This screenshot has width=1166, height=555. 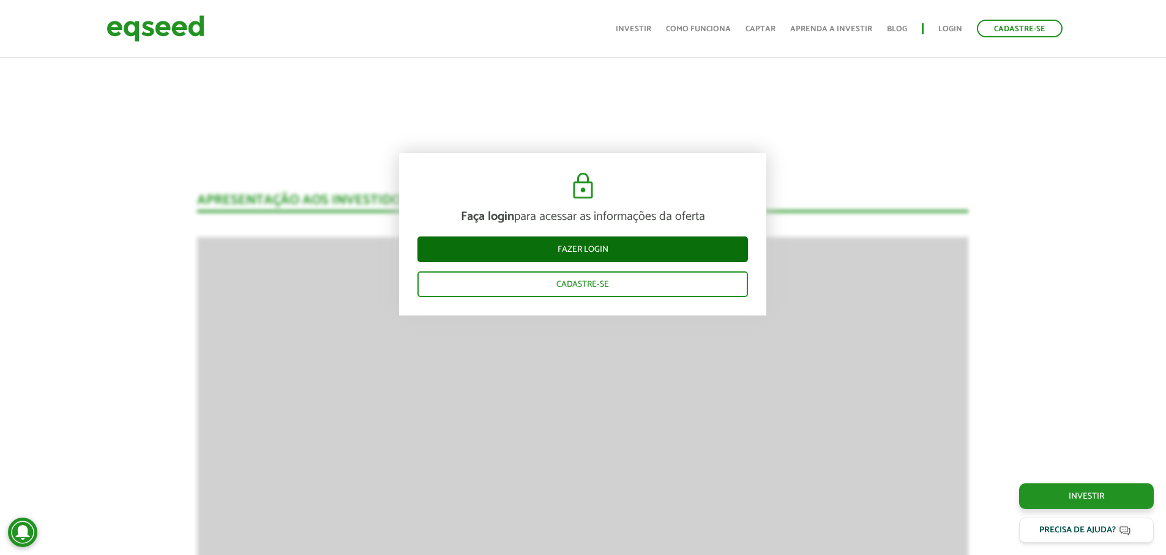 What do you see at coordinates (583, 217) in the screenshot?
I see `p: para acessar as informações da oferta` at bounding box center [583, 217].